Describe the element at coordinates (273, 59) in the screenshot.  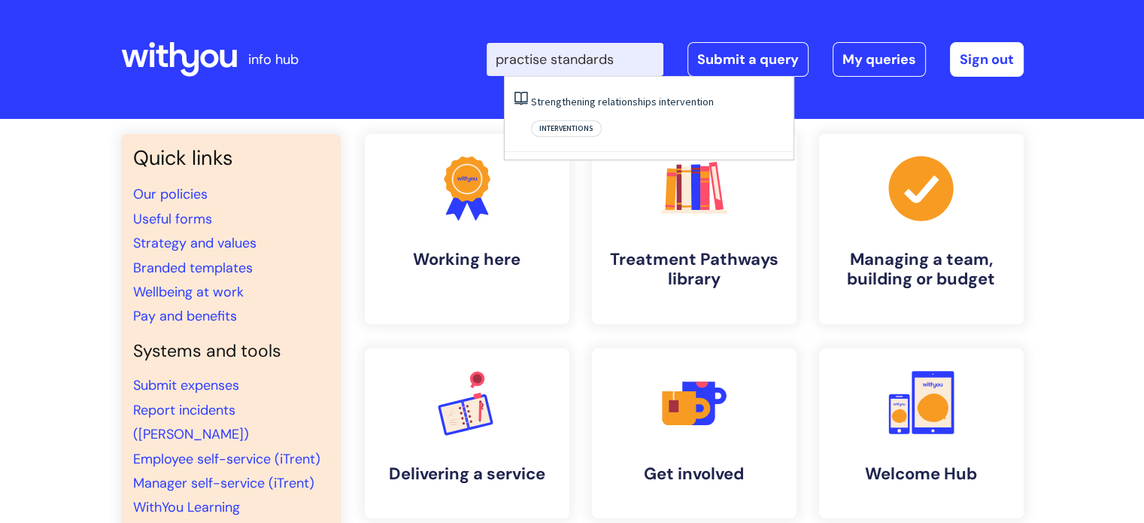
I see `p: info hub` at that location.